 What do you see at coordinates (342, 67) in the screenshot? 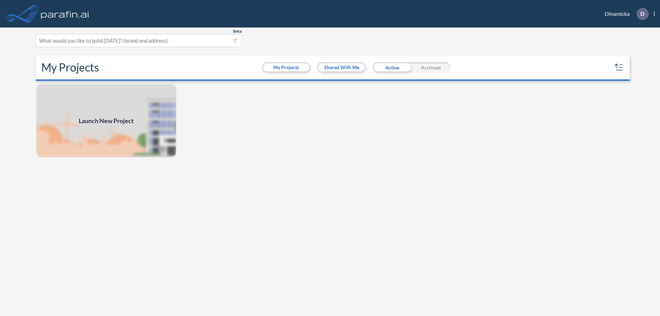
I see `button: Shared With Me` at bounding box center [342, 67].